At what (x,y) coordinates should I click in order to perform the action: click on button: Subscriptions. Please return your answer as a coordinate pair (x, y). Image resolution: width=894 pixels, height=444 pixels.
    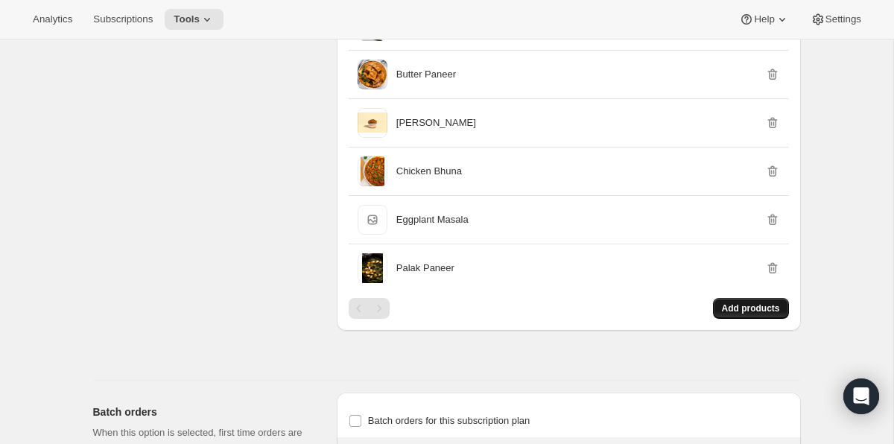
    Looking at the image, I should click on (123, 19).